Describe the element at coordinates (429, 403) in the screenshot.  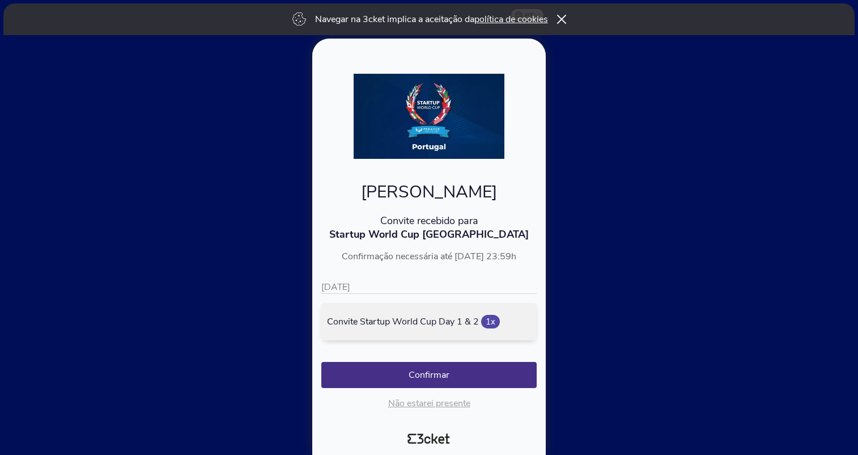
I see `p: Não estarei presente` at that location.